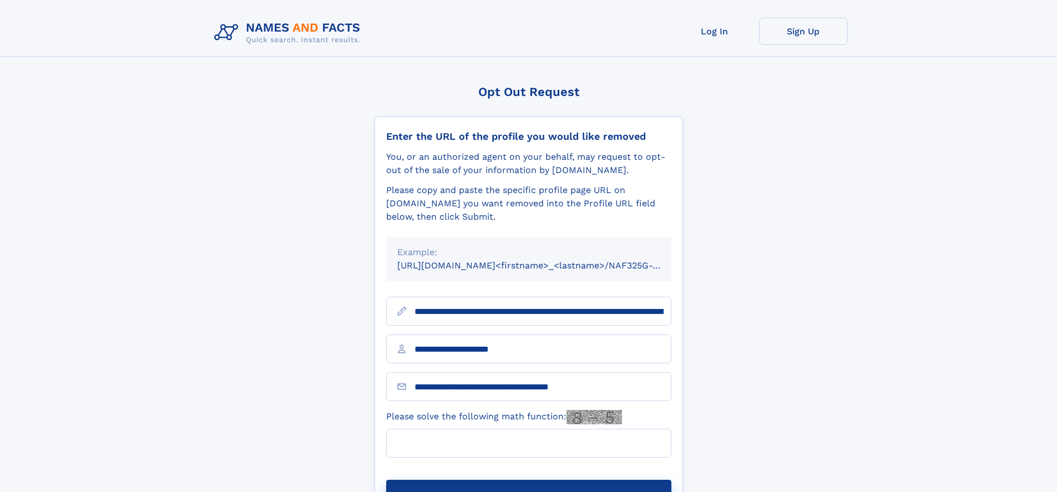 The width and height of the screenshot is (1057, 492). What do you see at coordinates (714, 31) in the screenshot?
I see `a: Log In` at bounding box center [714, 31].